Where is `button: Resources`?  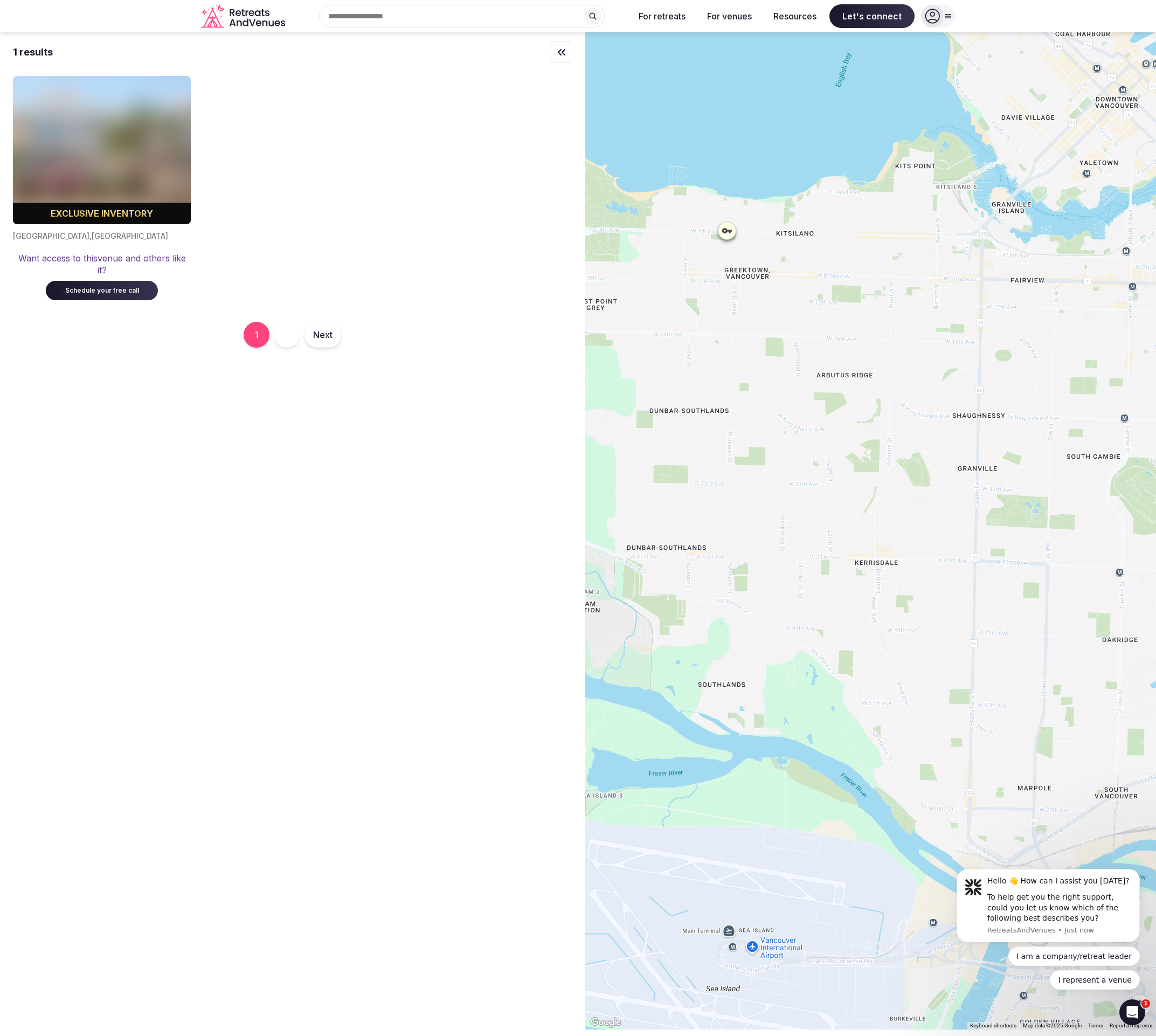
button: Resources is located at coordinates (795, 16).